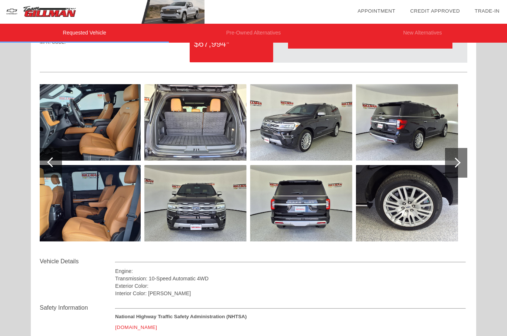 Image resolution: width=507 pixels, height=336 pixels. I want to click on div: Exterior Color:, so click(290, 286).